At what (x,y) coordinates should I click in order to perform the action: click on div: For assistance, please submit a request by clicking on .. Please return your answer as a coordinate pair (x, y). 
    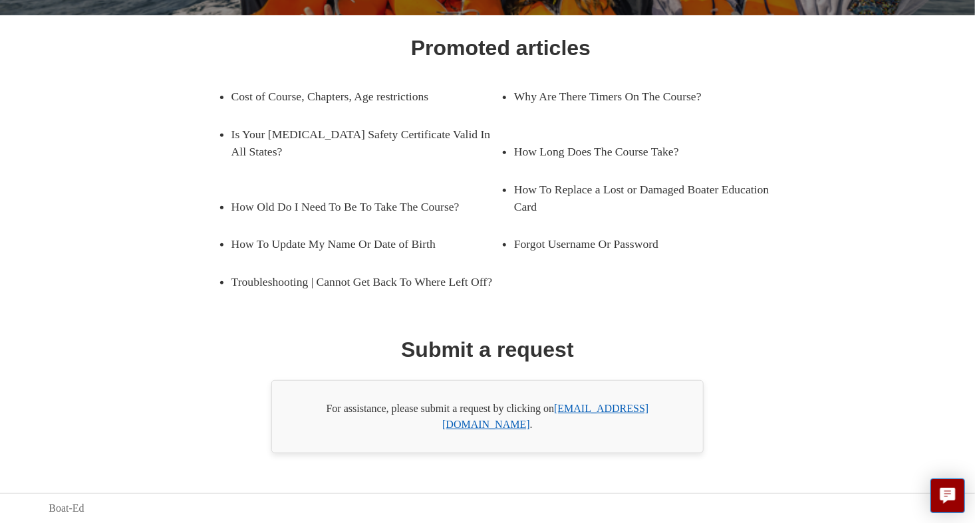
    Looking at the image, I should click on (487, 417).